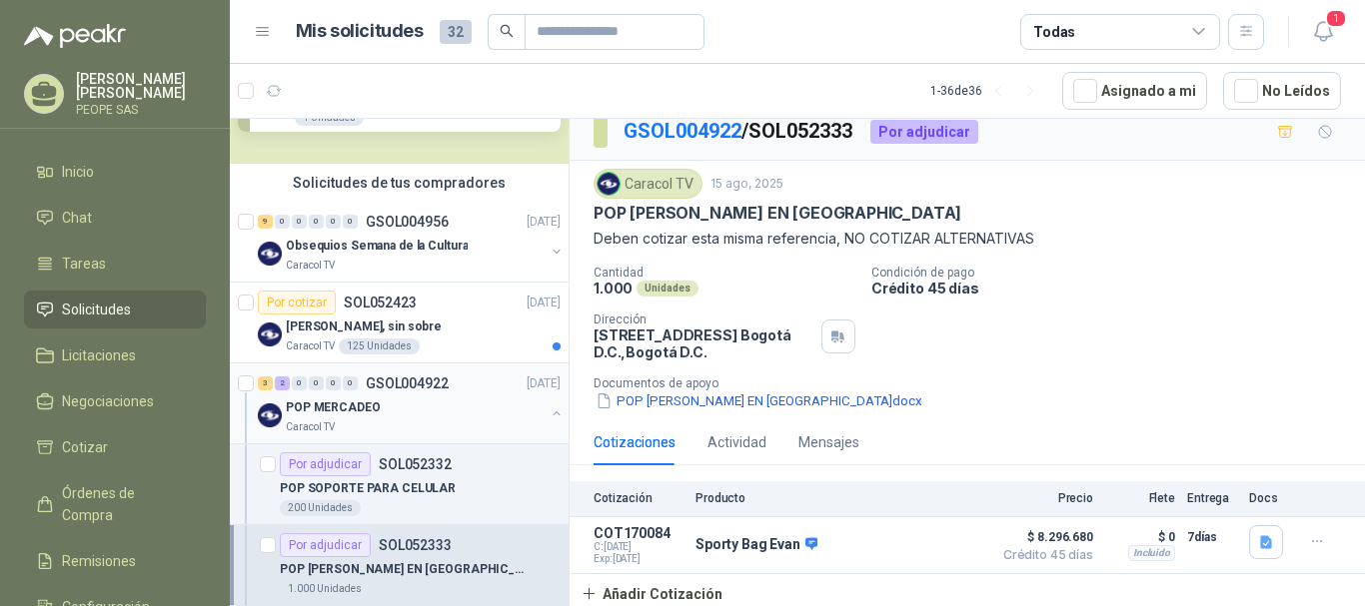  I want to click on p: Flete, so click(1140, 498).